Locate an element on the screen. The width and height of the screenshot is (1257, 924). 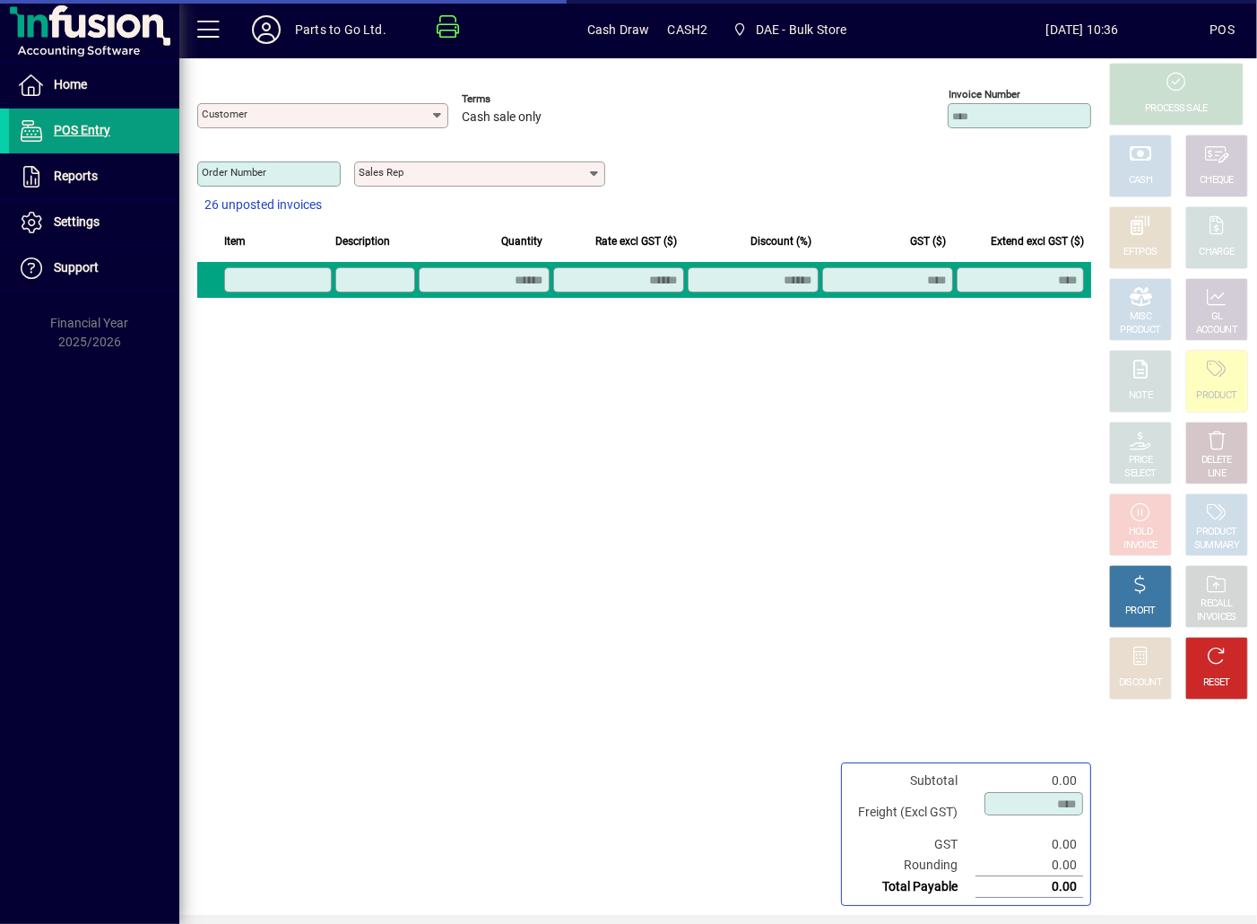
mat-label: Customer is located at coordinates (224, 114).